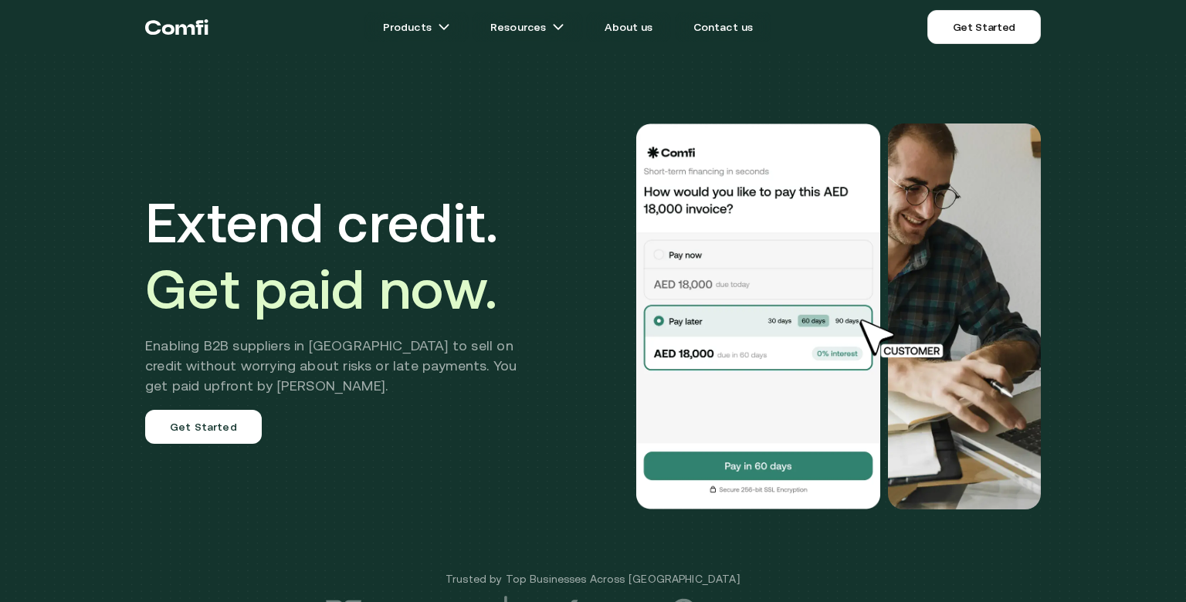  I want to click on span: Get paid now., so click(321, 289).